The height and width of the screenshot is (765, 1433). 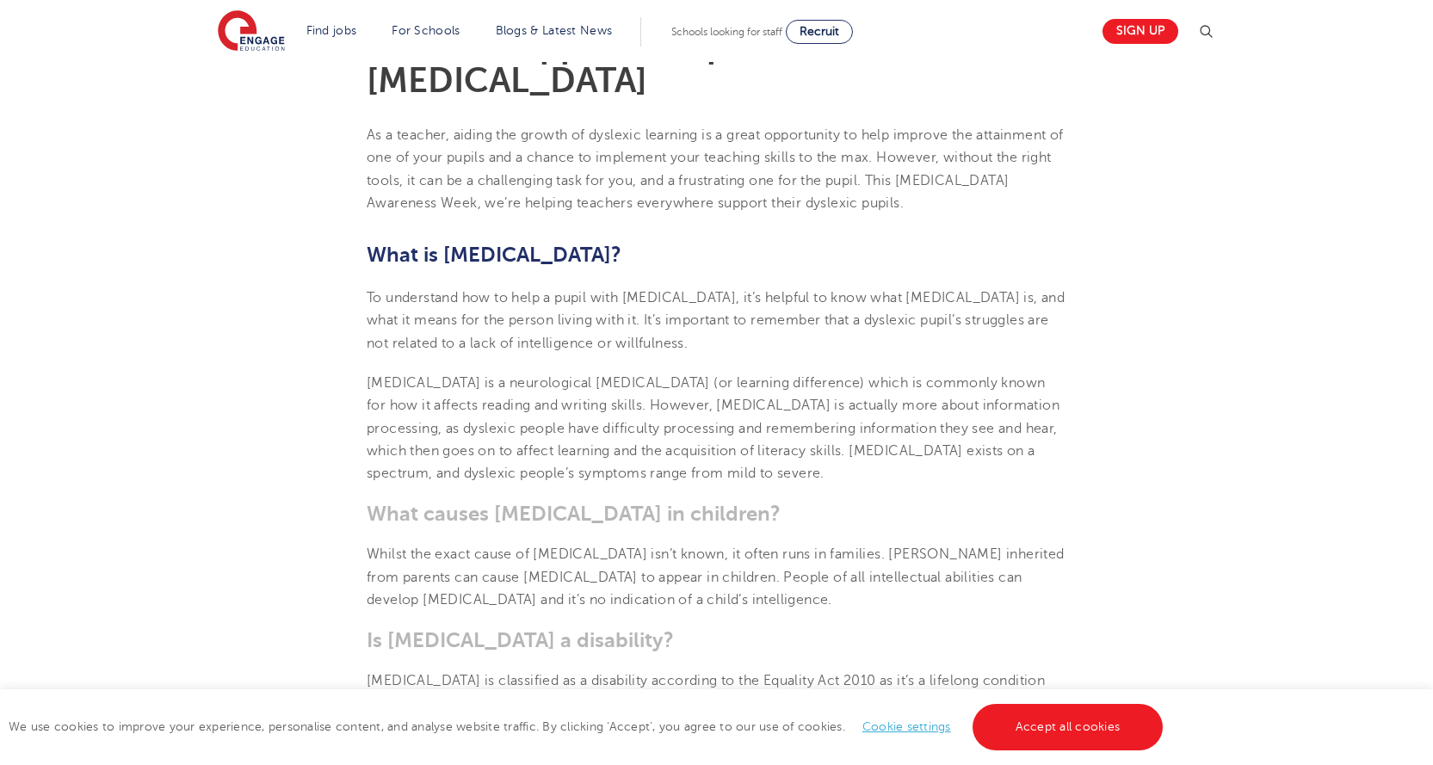 I want to click on a: Recruit, so click(x=819, y=32).